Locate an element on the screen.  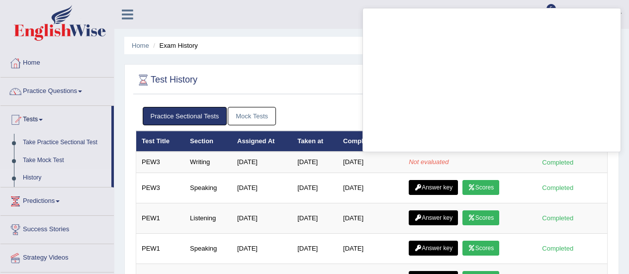
a: Strategy Videos is located at coordinates (57, 257).